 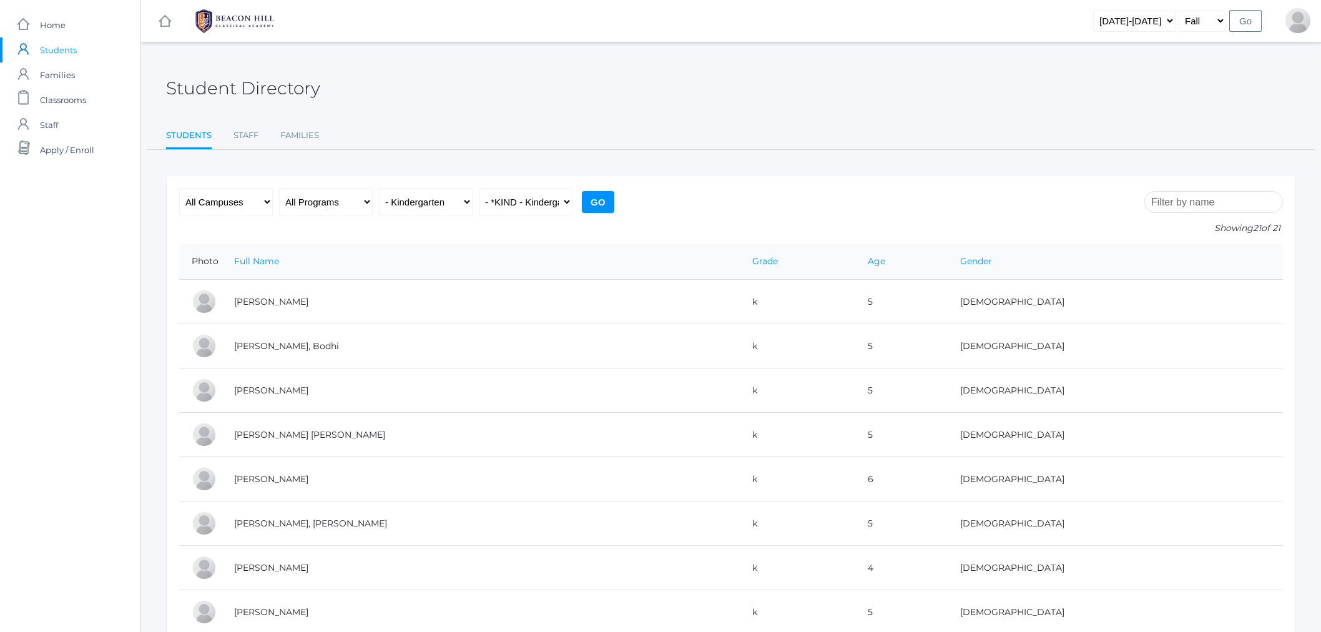 I want to click on a: Full Name, so click(x=257, y=261).